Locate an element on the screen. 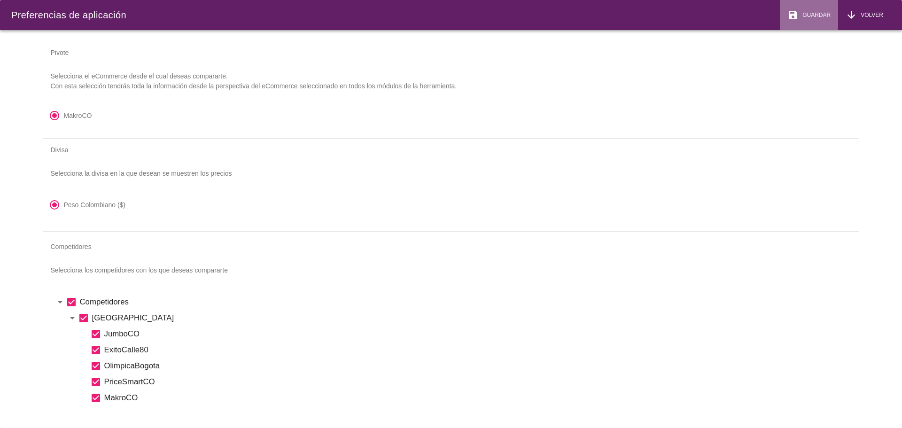  div: Competidores is located at coordinates (451, 247).